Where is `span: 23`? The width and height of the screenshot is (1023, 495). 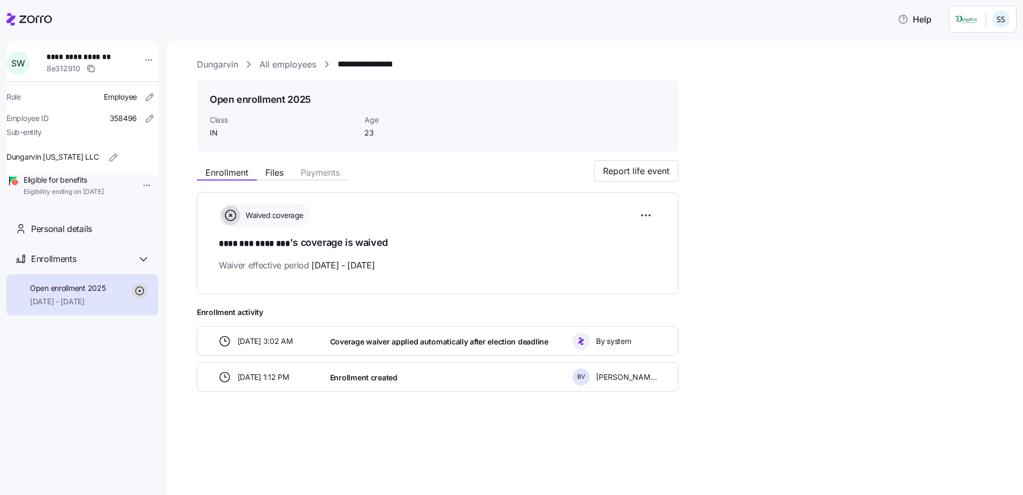 span: 23 is located at coordinates (418, 133).